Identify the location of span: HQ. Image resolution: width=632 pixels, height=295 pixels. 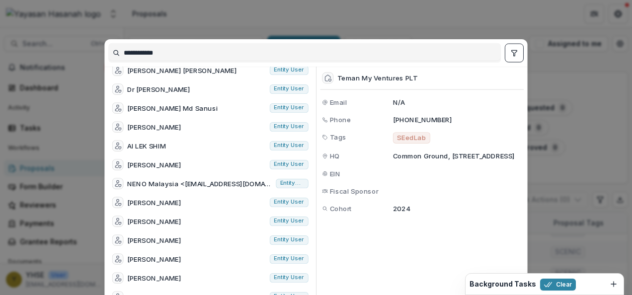
(335, 156).